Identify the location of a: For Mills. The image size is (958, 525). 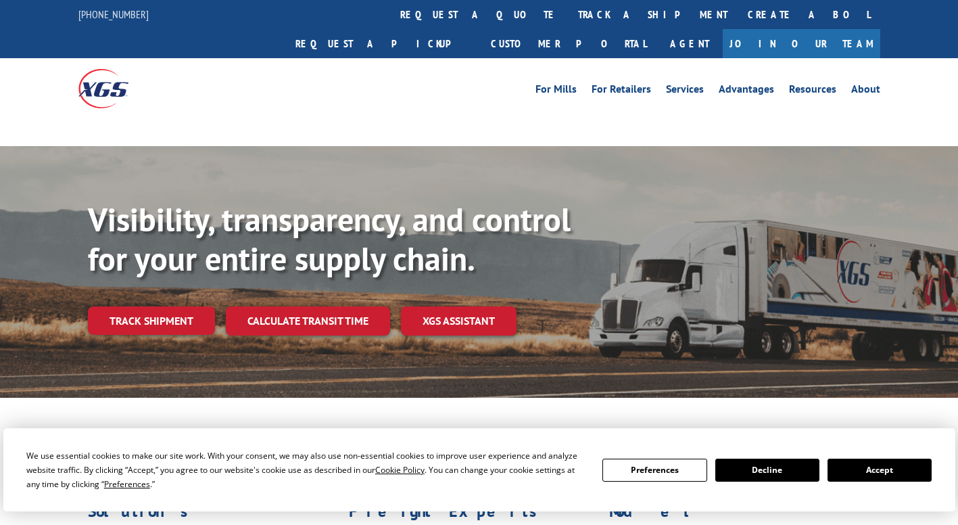
(556, 91).